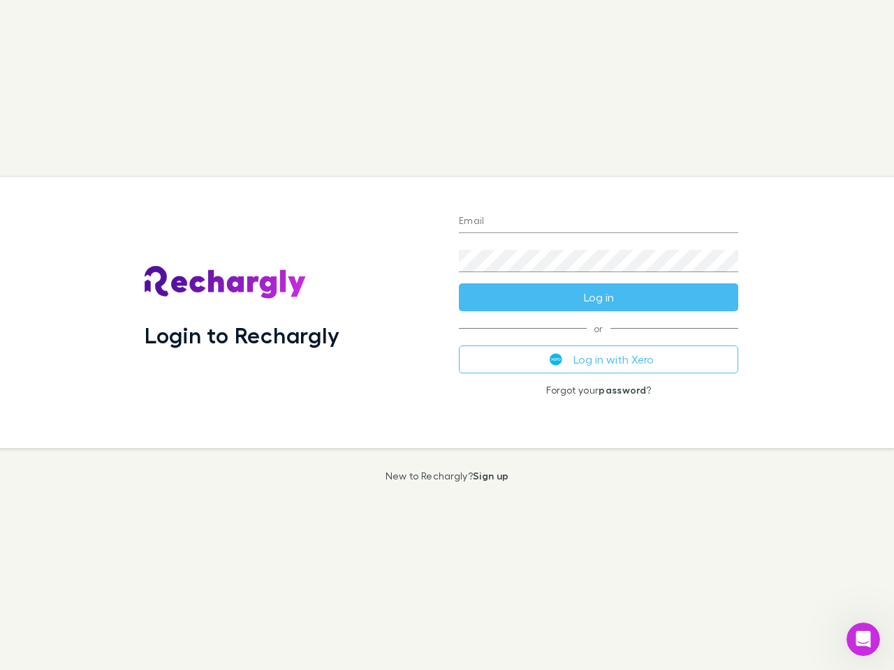 The width and height of the screenshot is (894, 670). Describe the element at coordinates (599, 360) in the screenshot. I see `button: Log in with Xero` at that location.